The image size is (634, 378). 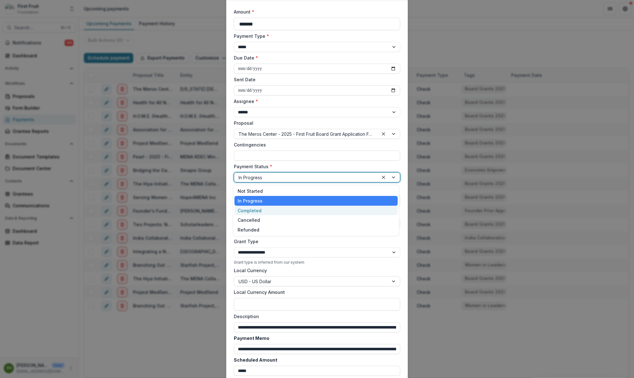 What do you see at coordinates (315, 12) in the screenshot?
I see `label: Amount` at bounding box center [315, 12].